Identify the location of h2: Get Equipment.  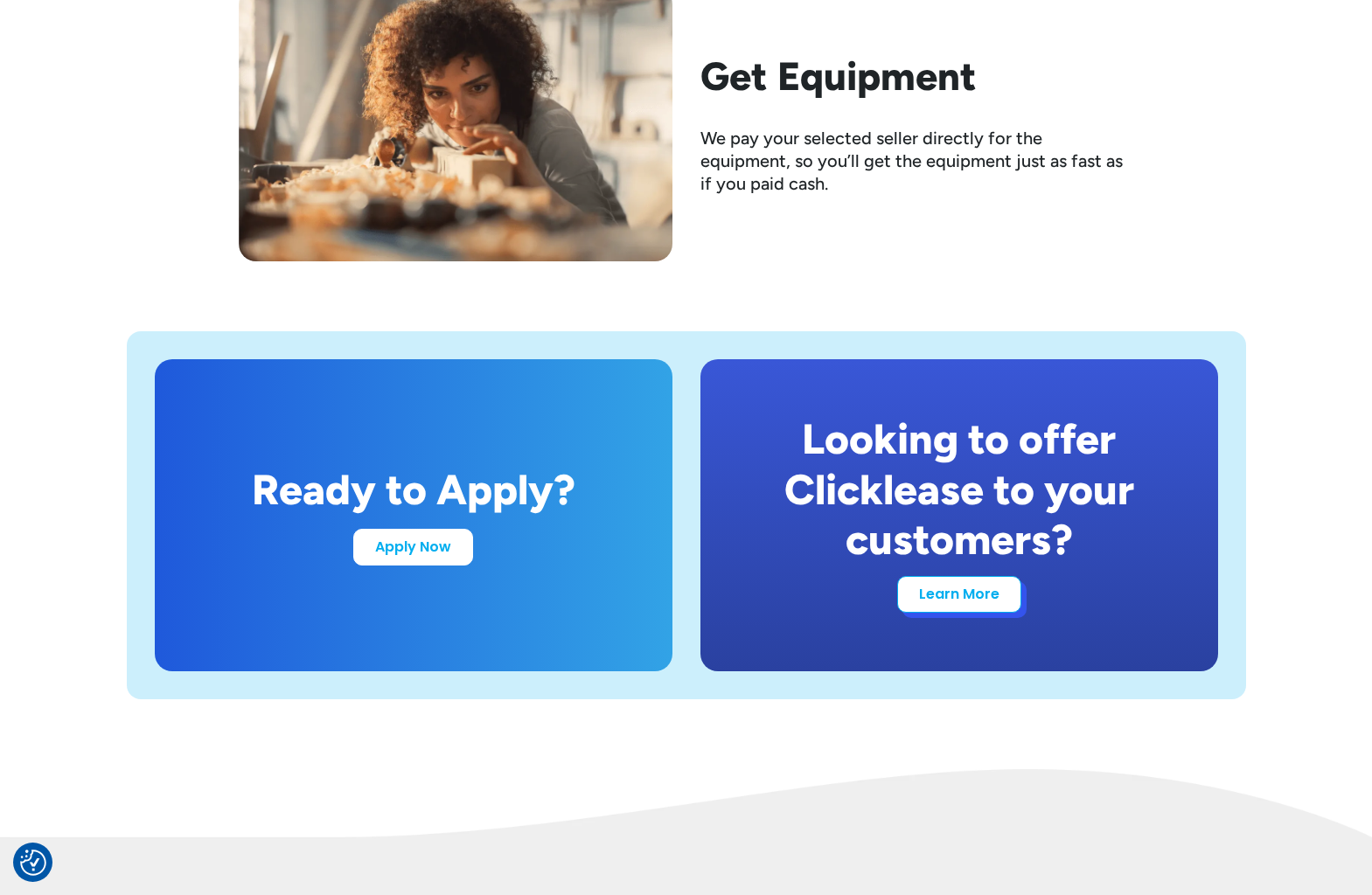
(917, 76).